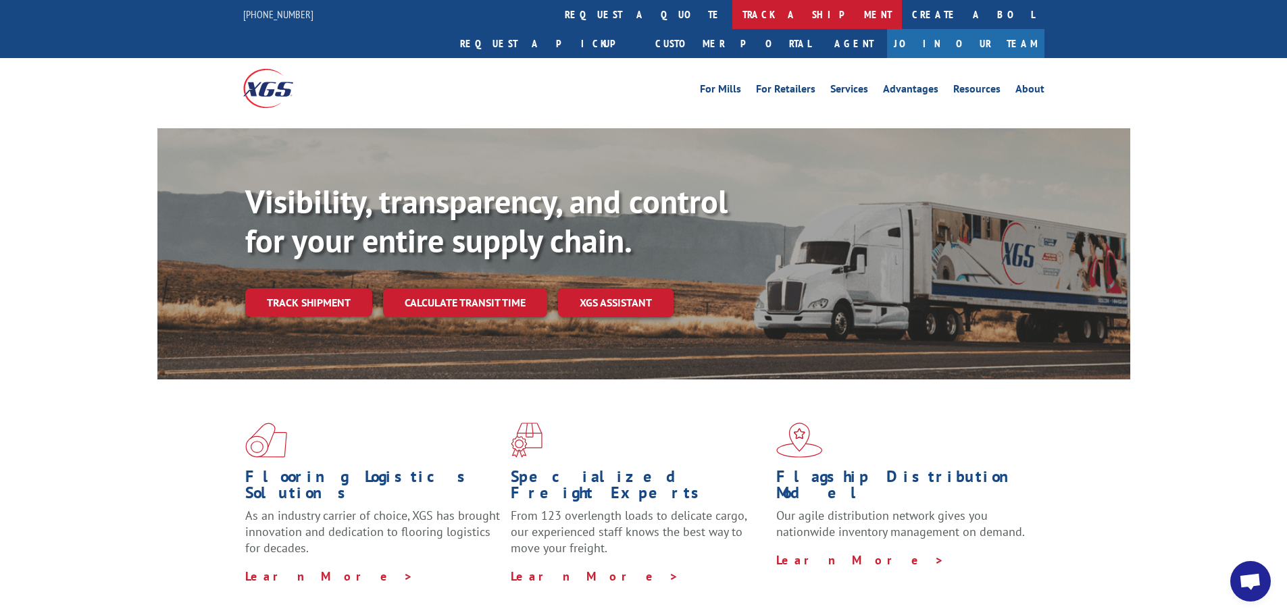 Image resolution: width=1287 pixels, height=615 pixels. What do you see at coordinates (638, 538) in the screenshot?
I see `p: From 123 overlength loads to delicate cargo, our experienced staff knows the best way to move you...` at bounding box center [638, 538].